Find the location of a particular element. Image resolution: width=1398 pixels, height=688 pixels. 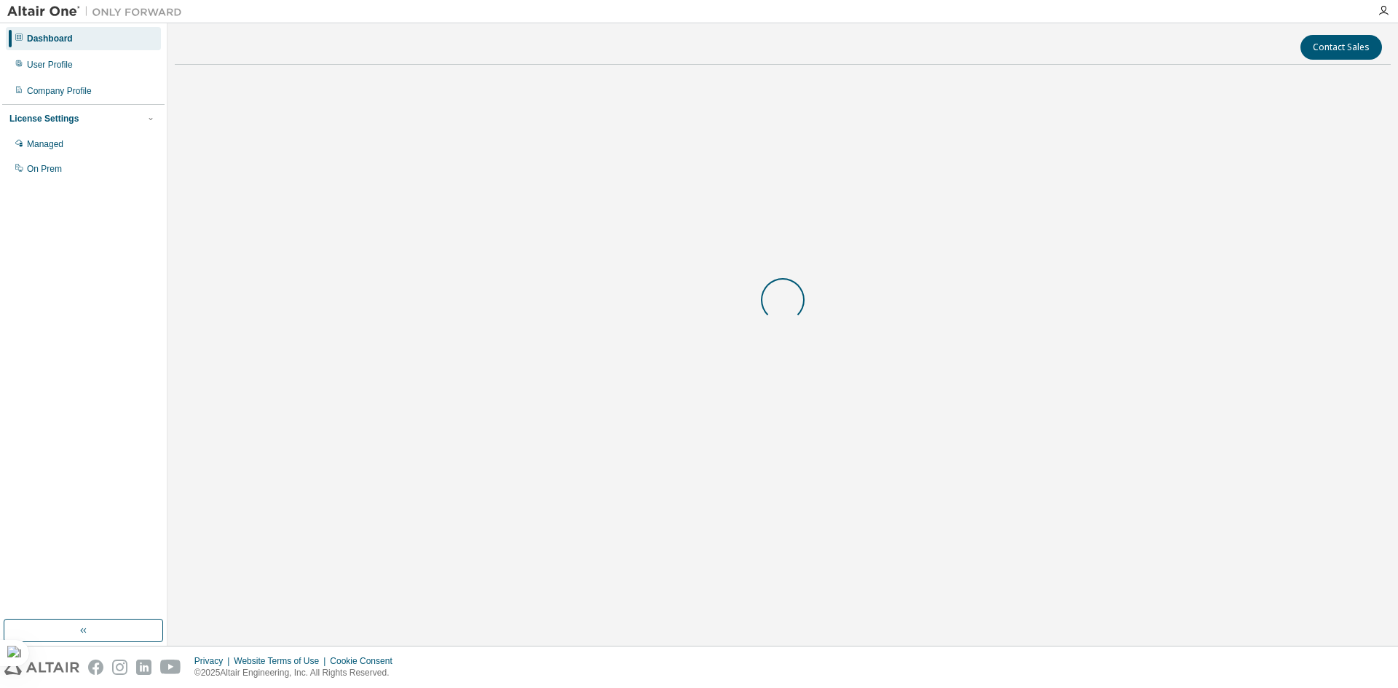

div: Privacy is located at coordinates (214, 661).